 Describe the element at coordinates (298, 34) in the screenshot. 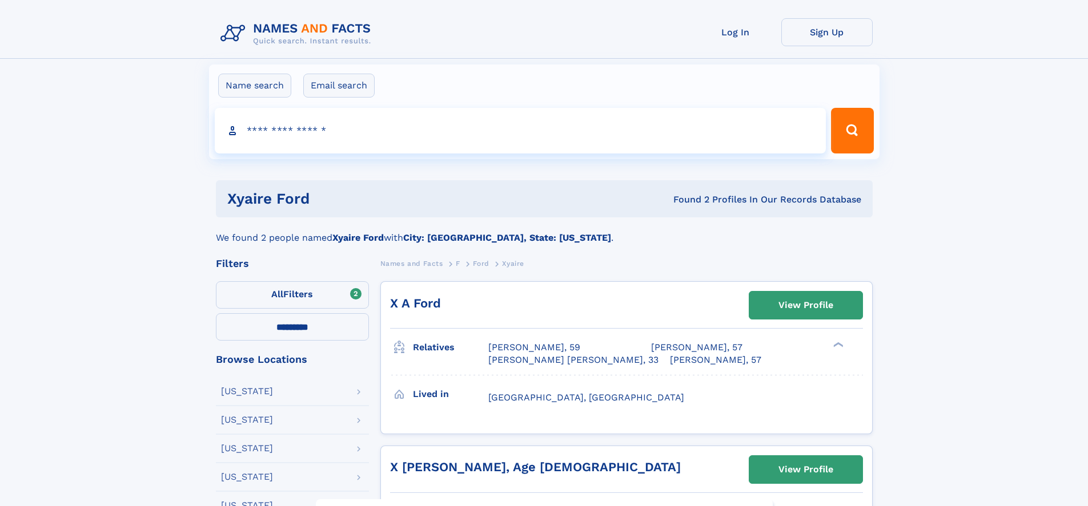

I see `img: Logo Names and Facts` at that location.